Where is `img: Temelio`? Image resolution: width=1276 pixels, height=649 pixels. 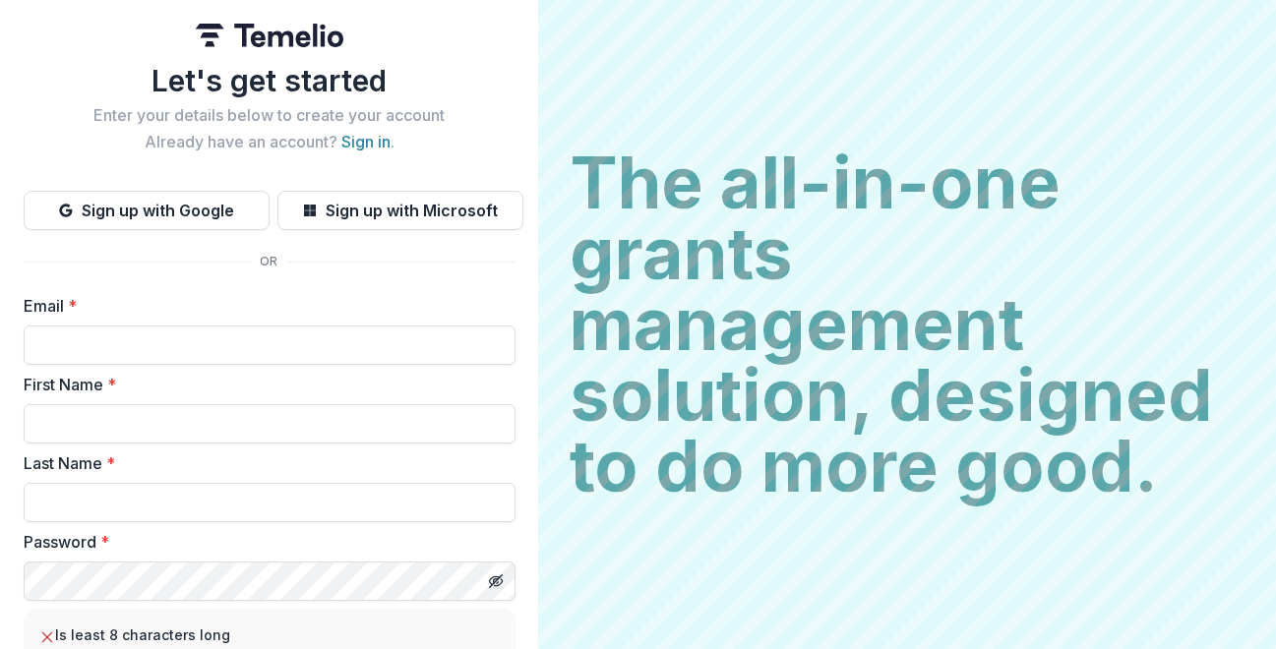 img: Temelio is located at coordinates (270, 35).